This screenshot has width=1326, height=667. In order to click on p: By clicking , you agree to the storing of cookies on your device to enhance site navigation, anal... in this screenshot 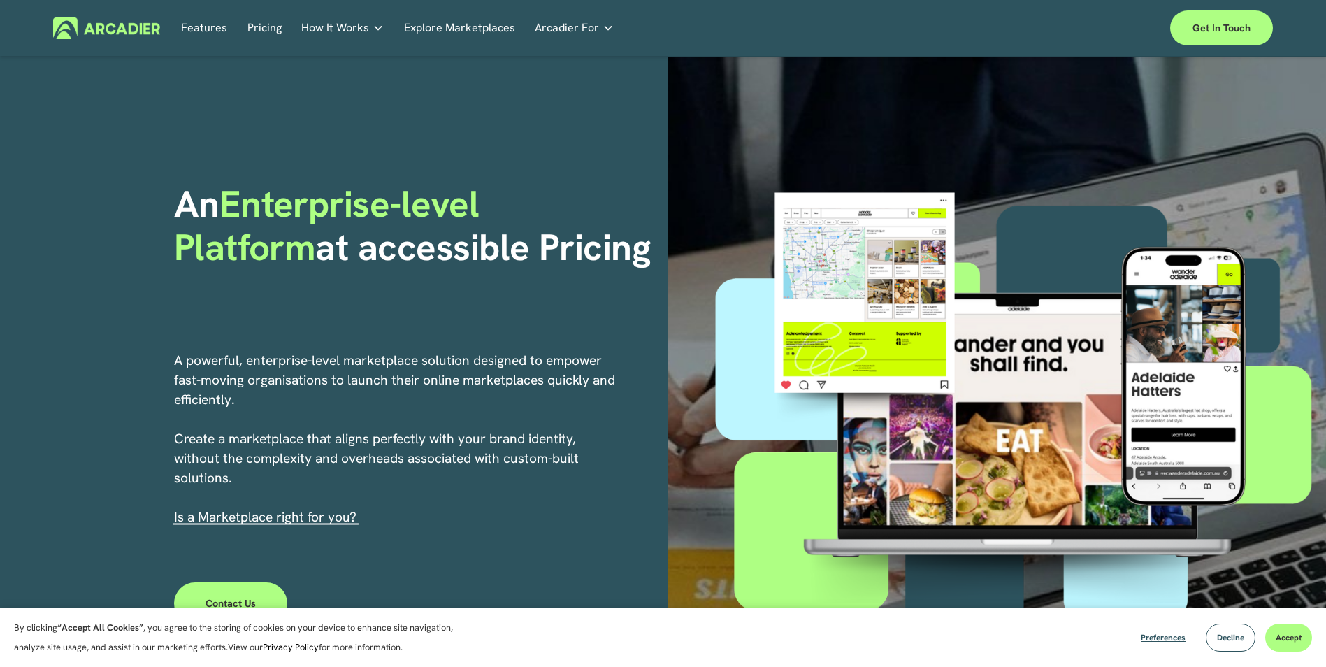, I will do `click(241, 637)`.